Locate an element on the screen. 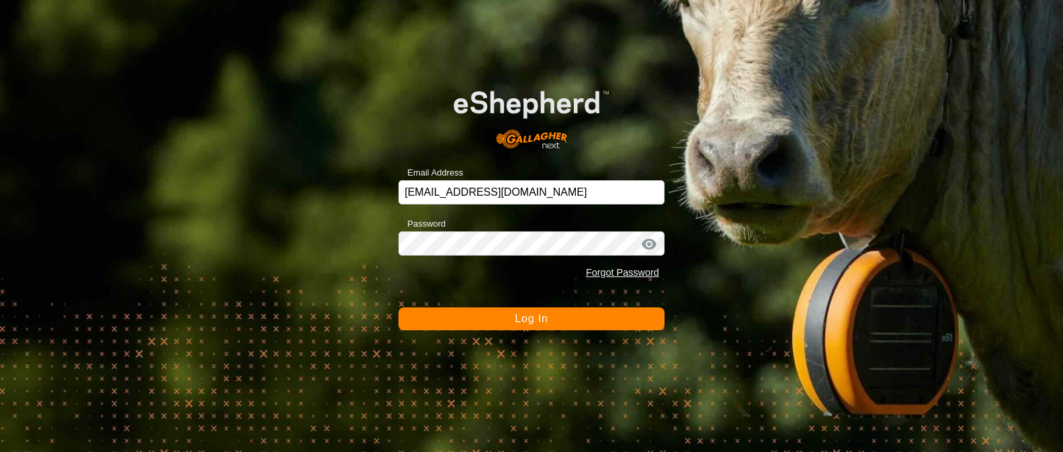  label: Password is located at coordinates (422, 224).